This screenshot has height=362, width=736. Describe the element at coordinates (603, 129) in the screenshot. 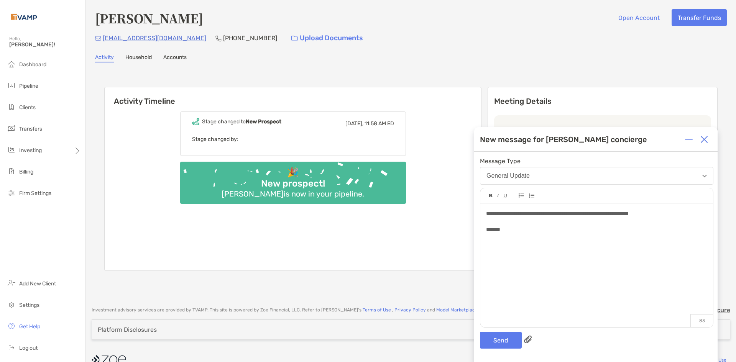

I see `p: Next meeting` at that location.